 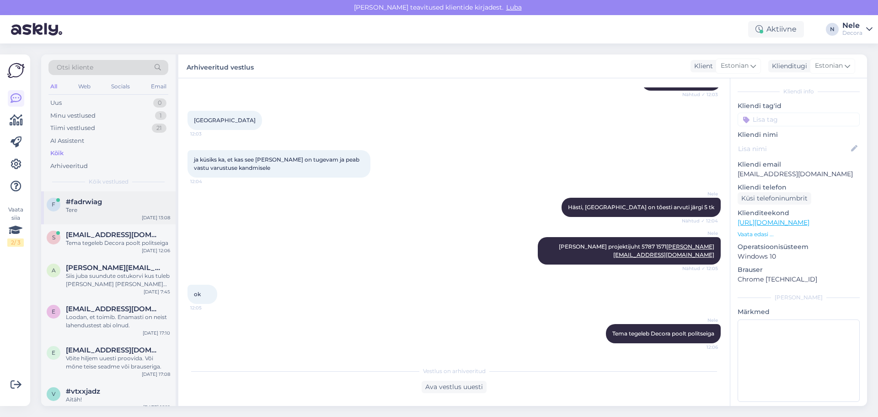 I want to click on span: v, so click(x=53, y=393).